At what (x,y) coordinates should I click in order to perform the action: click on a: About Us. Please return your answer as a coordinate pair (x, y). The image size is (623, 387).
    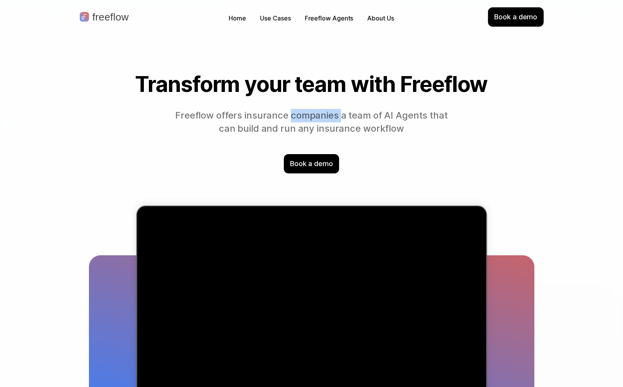
    Looking at the image, I should click on (380, 18).